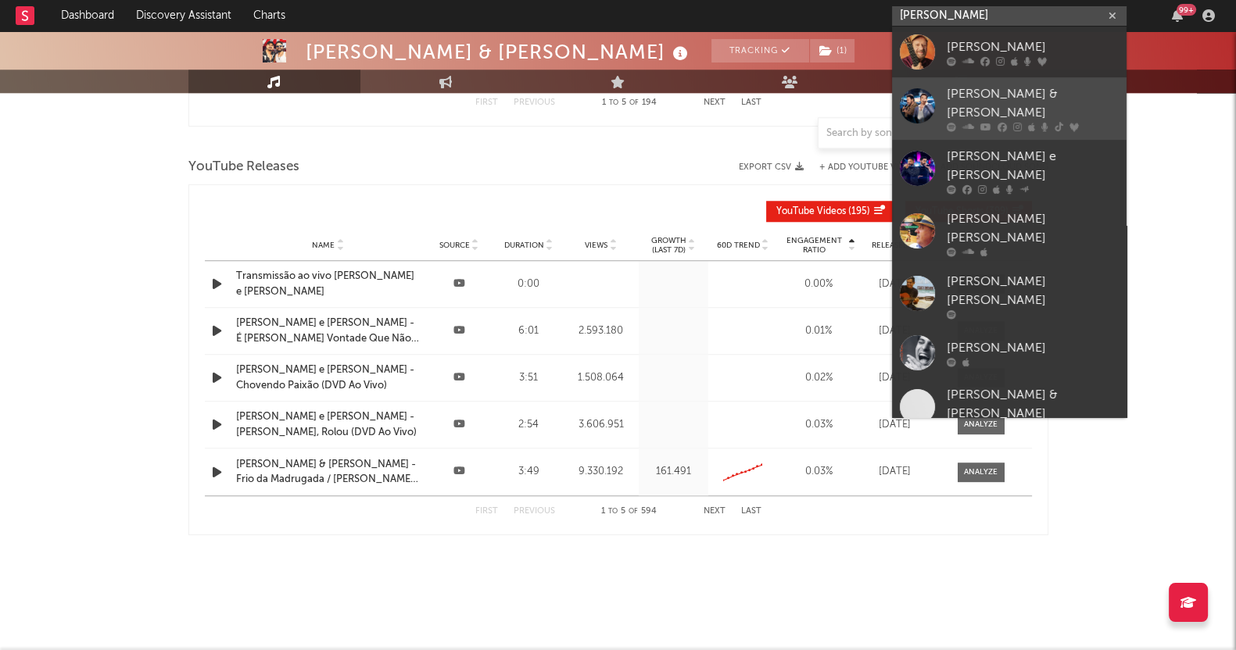  I want to click on div: 99 +, so click(1186, 9).